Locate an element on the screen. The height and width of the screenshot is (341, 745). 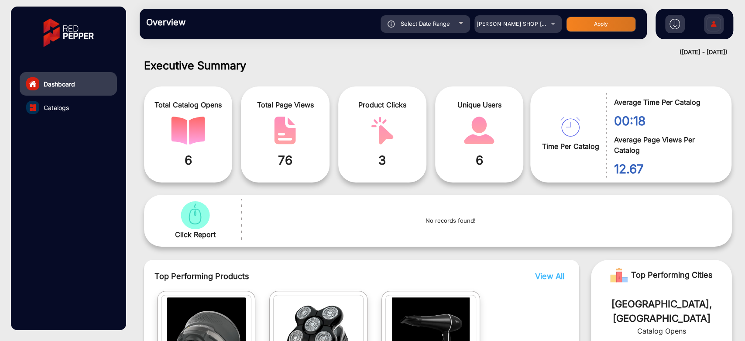
span: Average Page Views Per Catalog is located at coordinates (666, 145).